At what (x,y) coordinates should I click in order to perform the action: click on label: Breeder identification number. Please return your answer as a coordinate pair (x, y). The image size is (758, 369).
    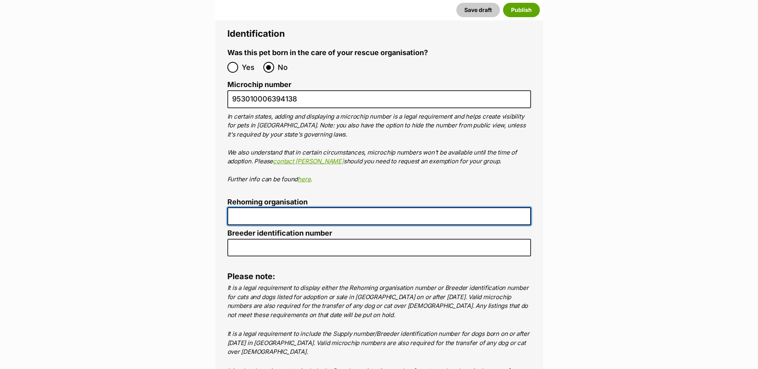
    Looking at the image, I should click on (379, 233).